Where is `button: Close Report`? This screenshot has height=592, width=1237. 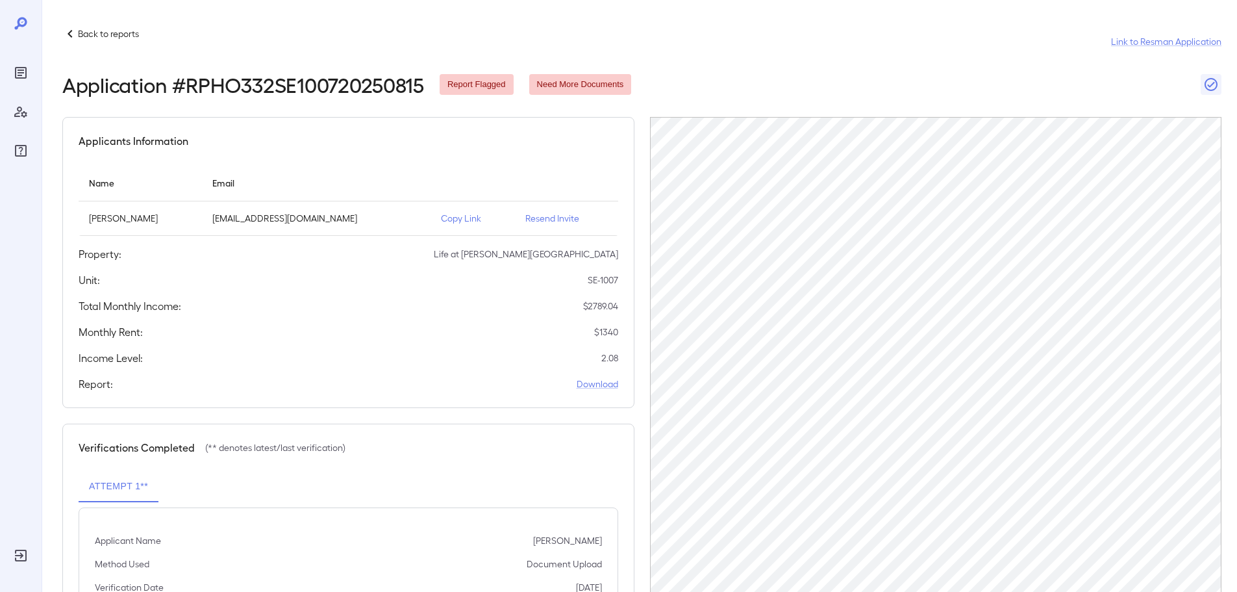 button: Close Report is located at coordinates (1211, 84).